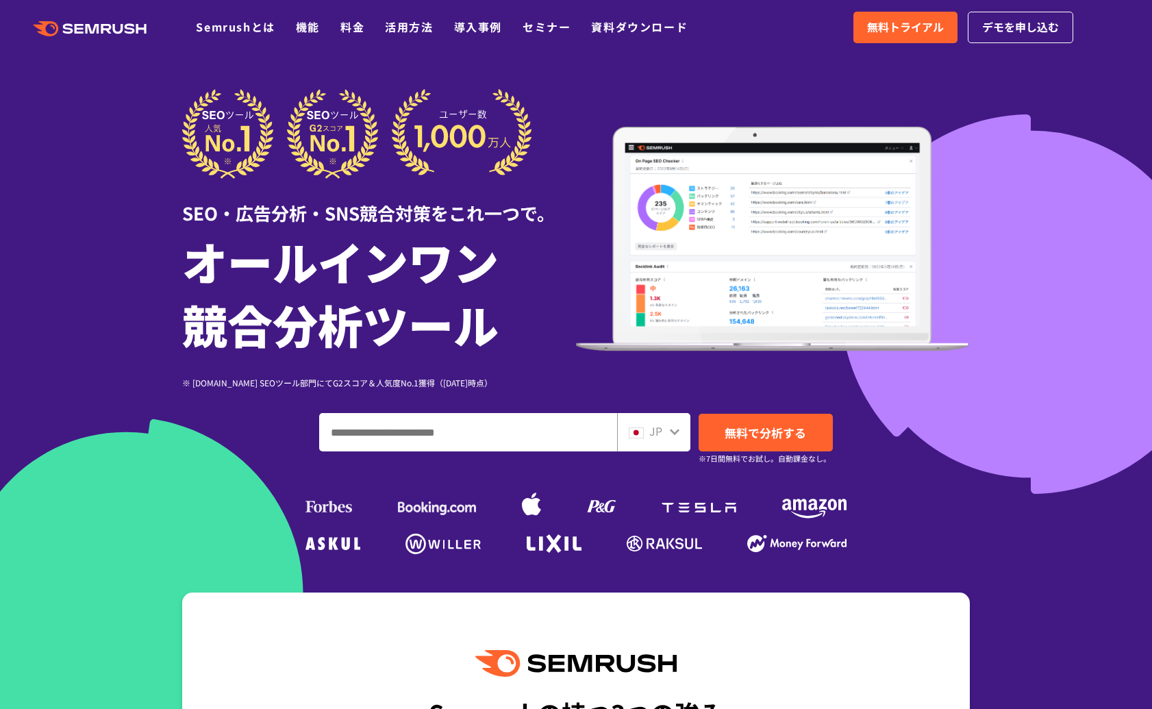 This screenshot has height=709, width=1152. I want to click on span: JP, so click(655, 431).